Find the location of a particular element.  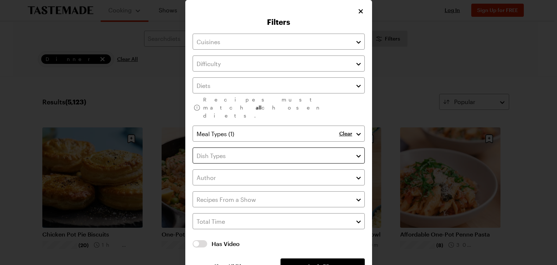

h2: Filters is located at coordinates (279, 22).